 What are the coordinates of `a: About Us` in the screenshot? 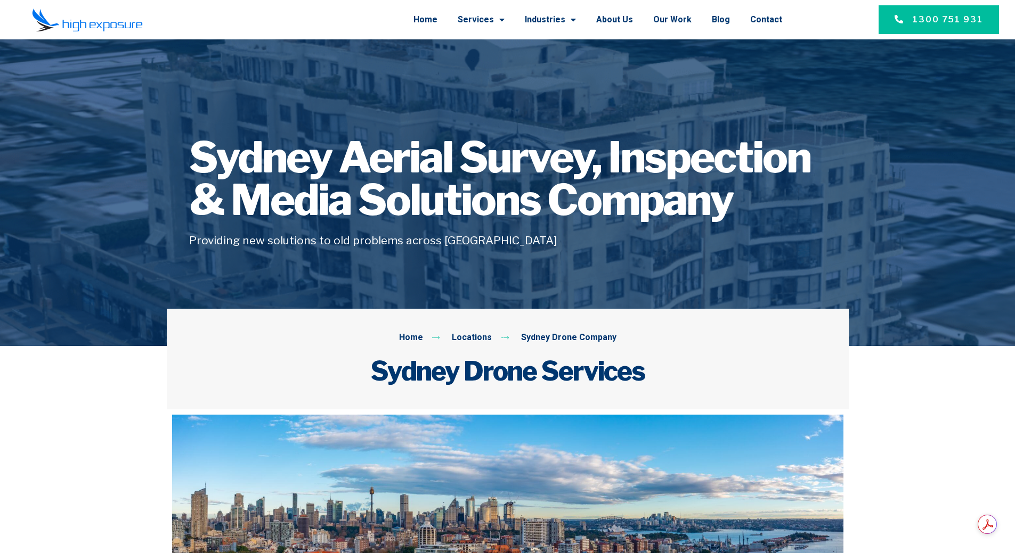 It's located at (614, 20).